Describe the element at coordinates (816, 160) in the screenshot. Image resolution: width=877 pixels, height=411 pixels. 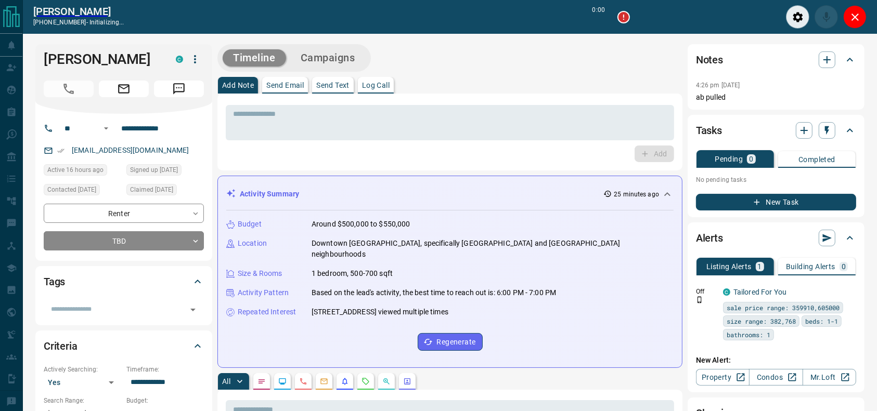
I see `p: Completed` at that location.